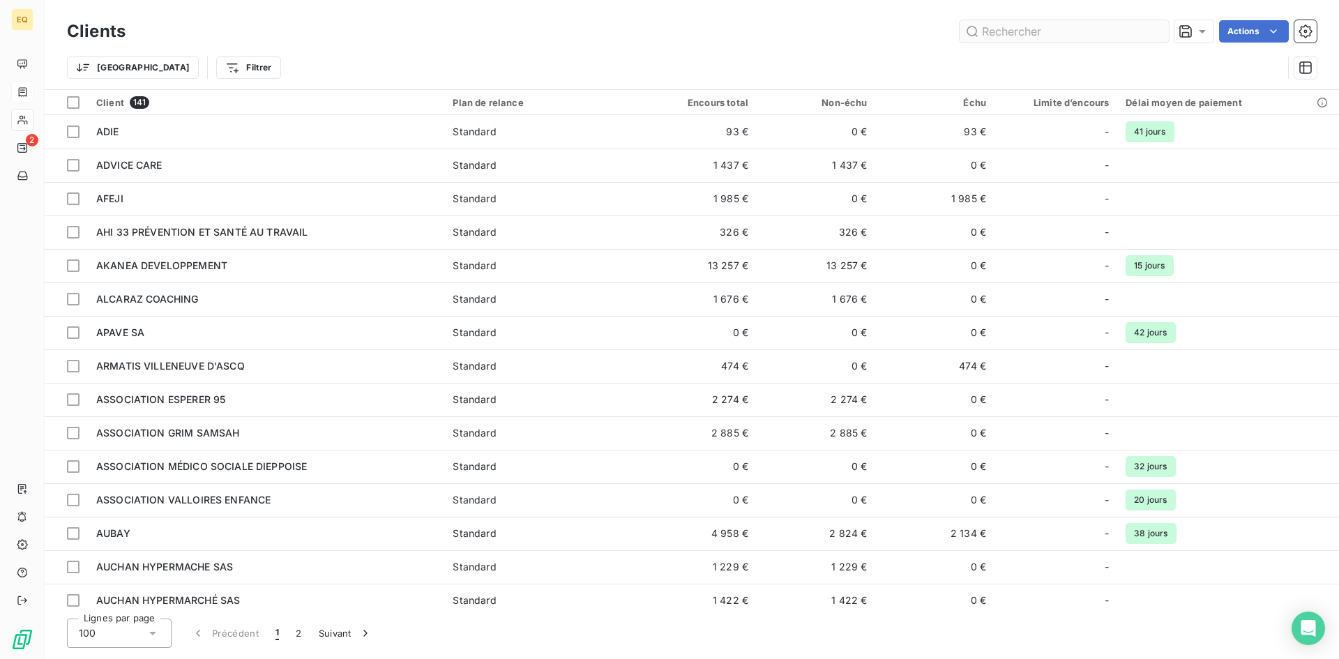 This screenshot has height=659, width=1339. I want to click on span: AKANEA DEVELOPPEMENT, so click(162, 265).